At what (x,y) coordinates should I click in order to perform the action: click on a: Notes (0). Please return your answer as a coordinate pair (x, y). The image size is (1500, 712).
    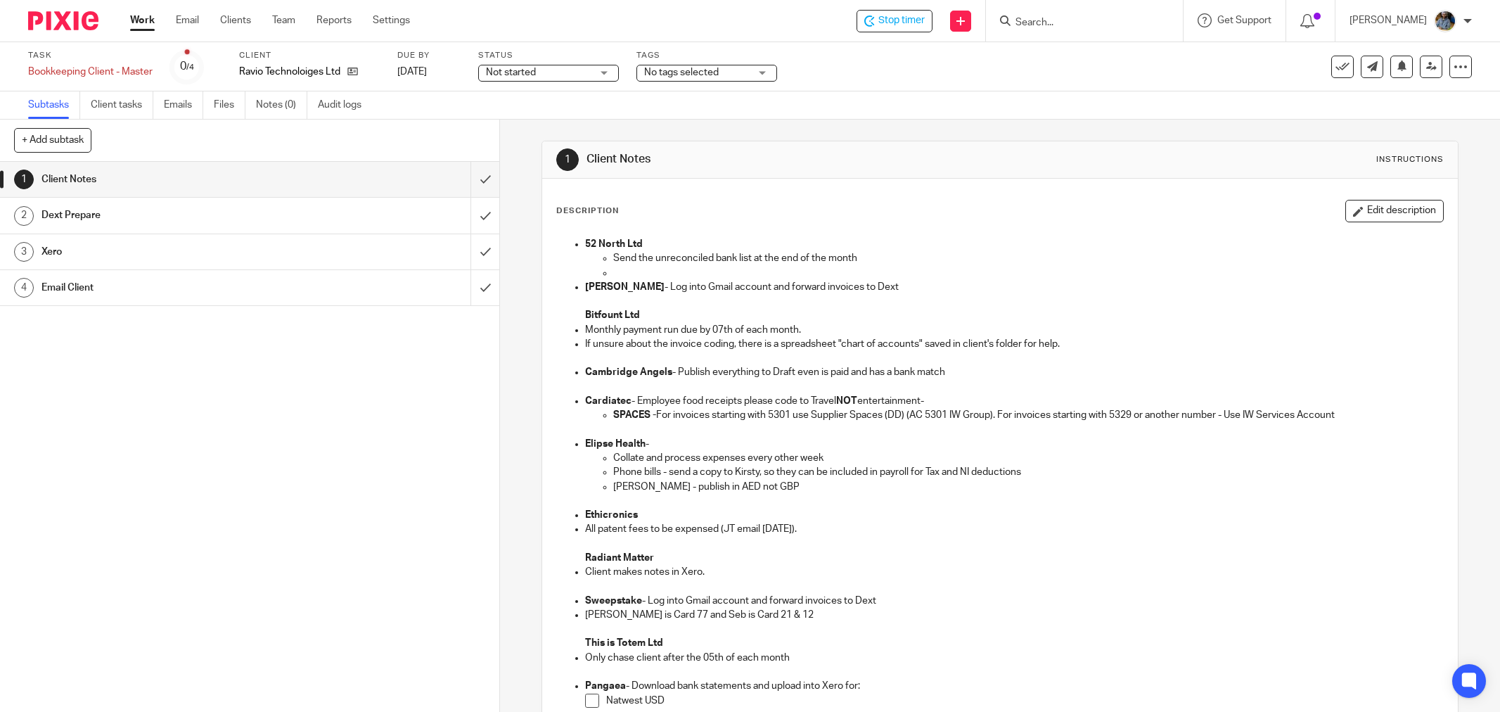
    Looking at the image, I should click on (281, 105).